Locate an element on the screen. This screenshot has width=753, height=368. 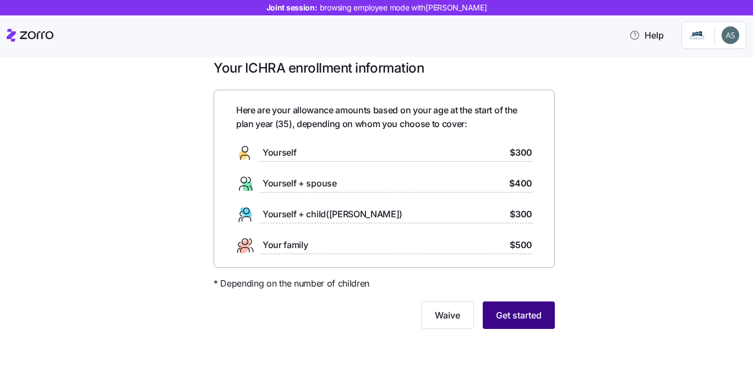
span: $400 is located at coordinates (521, 183).